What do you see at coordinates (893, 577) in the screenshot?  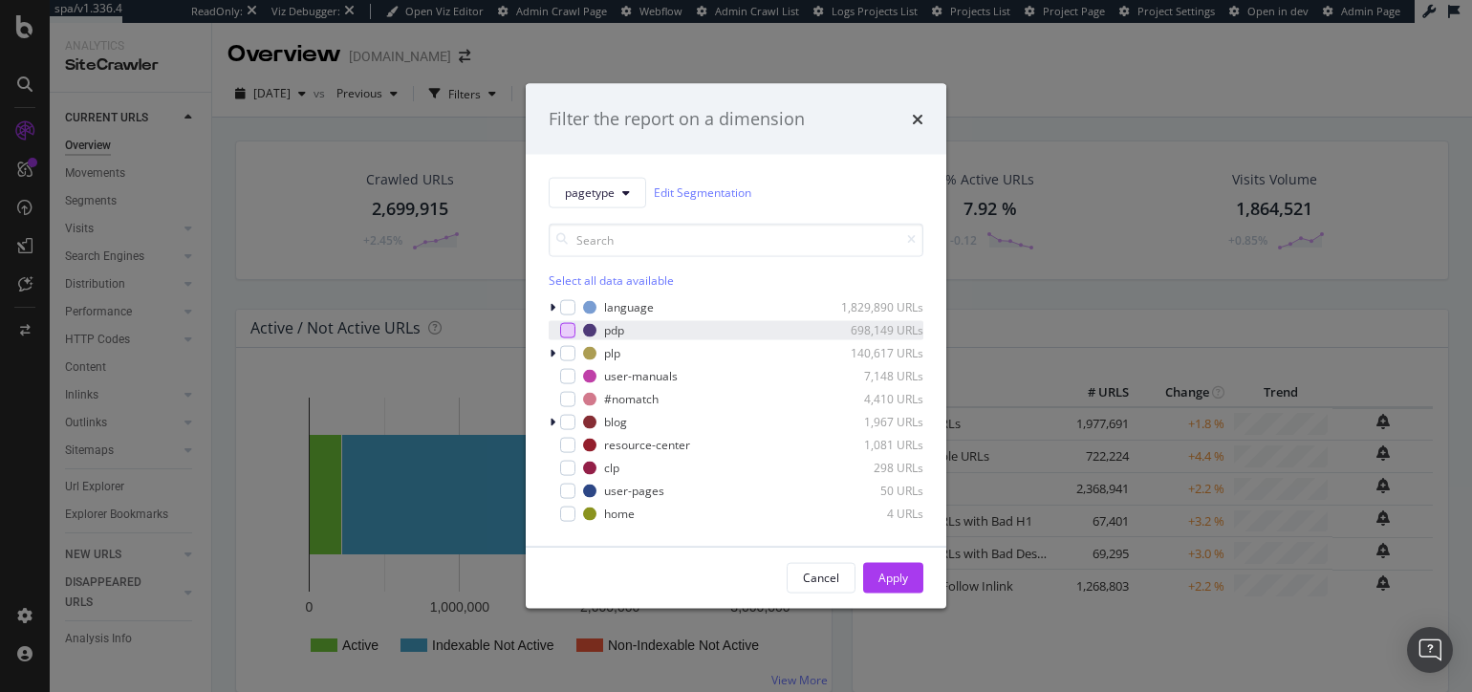 I see `button: Apply` at bounding box center [893, 577].